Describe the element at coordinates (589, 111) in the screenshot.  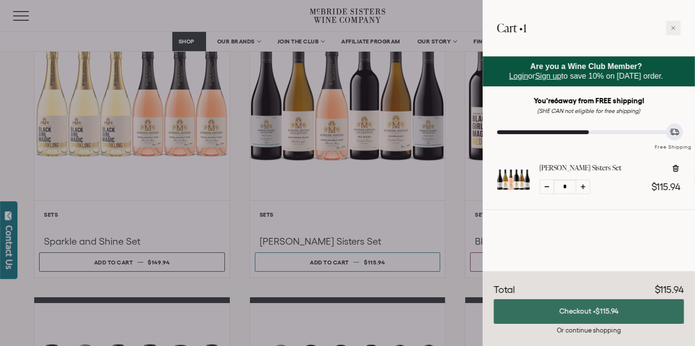
I see `em: (SHE CAN not eligible for free shipping)` at that location.